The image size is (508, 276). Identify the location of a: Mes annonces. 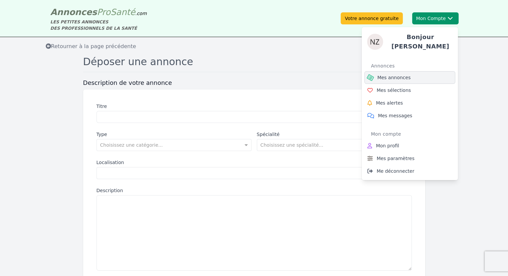
(410, 77).